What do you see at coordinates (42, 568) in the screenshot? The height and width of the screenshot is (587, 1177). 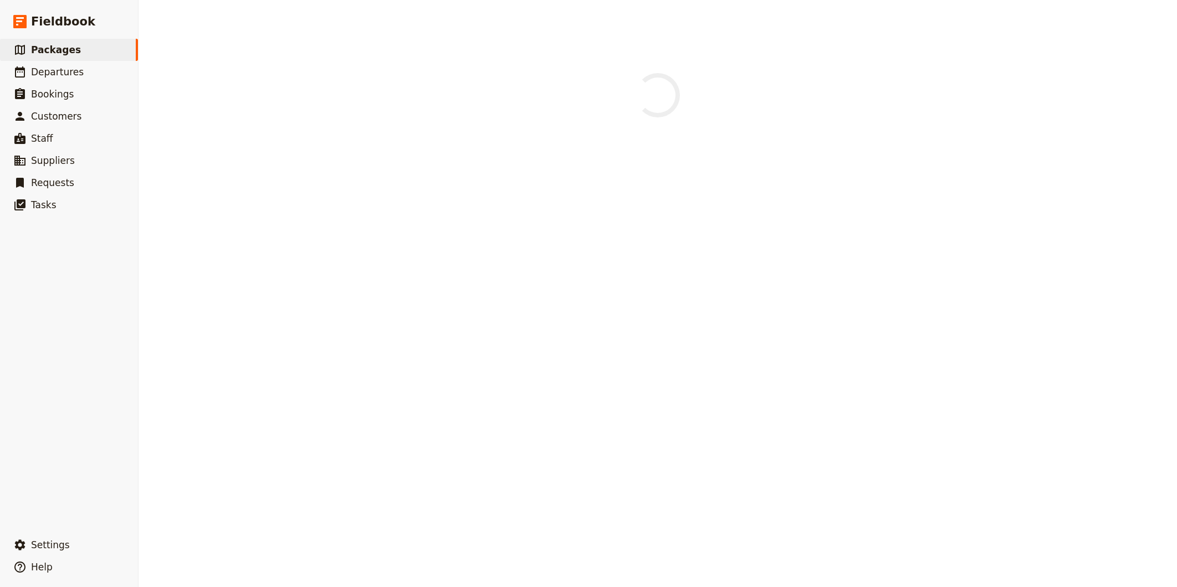 I see `span: Help` at bounding box center [42, 568].